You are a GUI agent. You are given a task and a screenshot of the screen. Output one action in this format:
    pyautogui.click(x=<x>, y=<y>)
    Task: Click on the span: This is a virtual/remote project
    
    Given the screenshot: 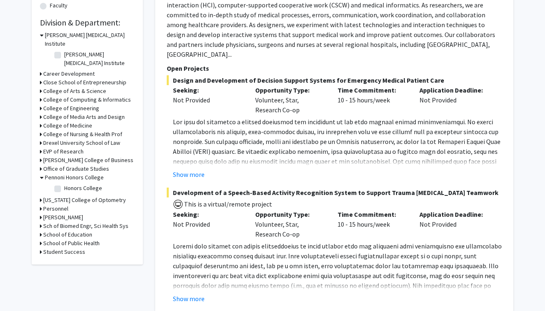 What is the action you would take?
    pyautogui.click(x=228, y=204)
    